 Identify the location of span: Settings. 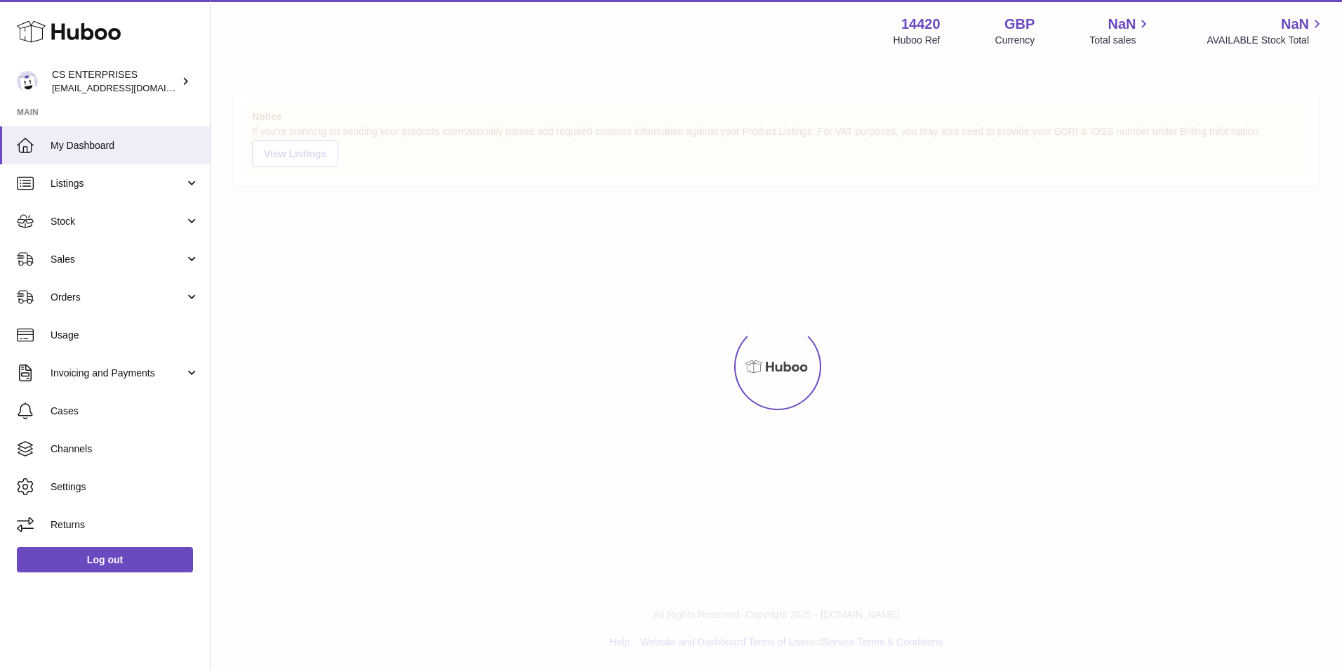
(125, 487).